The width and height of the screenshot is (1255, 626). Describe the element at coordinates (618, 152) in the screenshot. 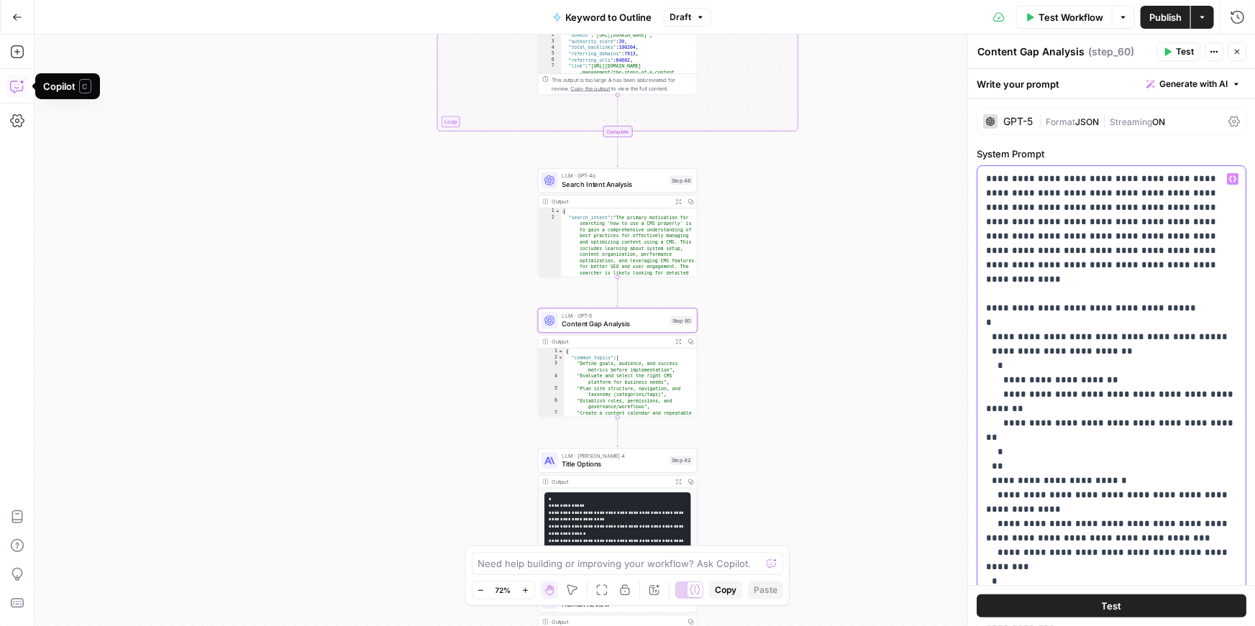

I see `g: Edge from step_2-iteration-end to step_46` at that location.